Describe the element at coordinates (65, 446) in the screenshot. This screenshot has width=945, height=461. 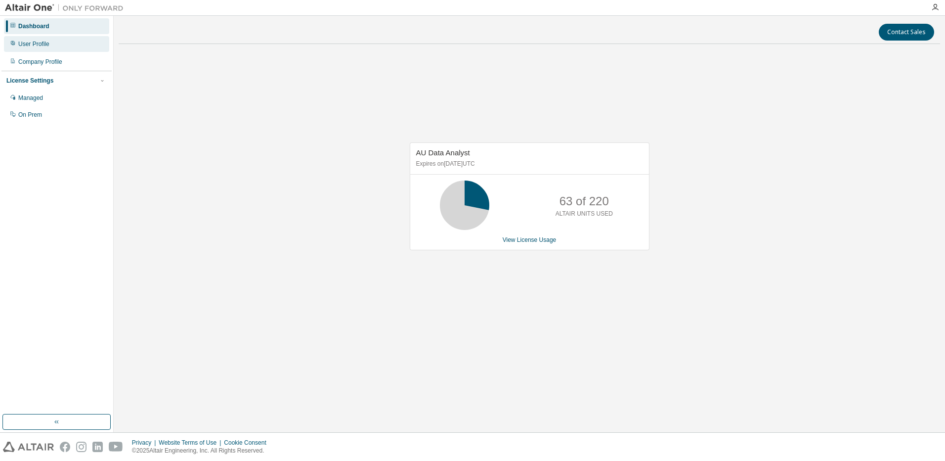
I see `img: facebook.svg` at that location.